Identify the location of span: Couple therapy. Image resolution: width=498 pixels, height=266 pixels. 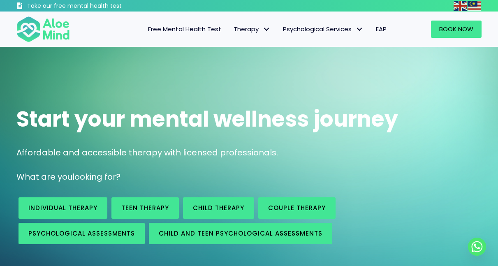
(297, 208).